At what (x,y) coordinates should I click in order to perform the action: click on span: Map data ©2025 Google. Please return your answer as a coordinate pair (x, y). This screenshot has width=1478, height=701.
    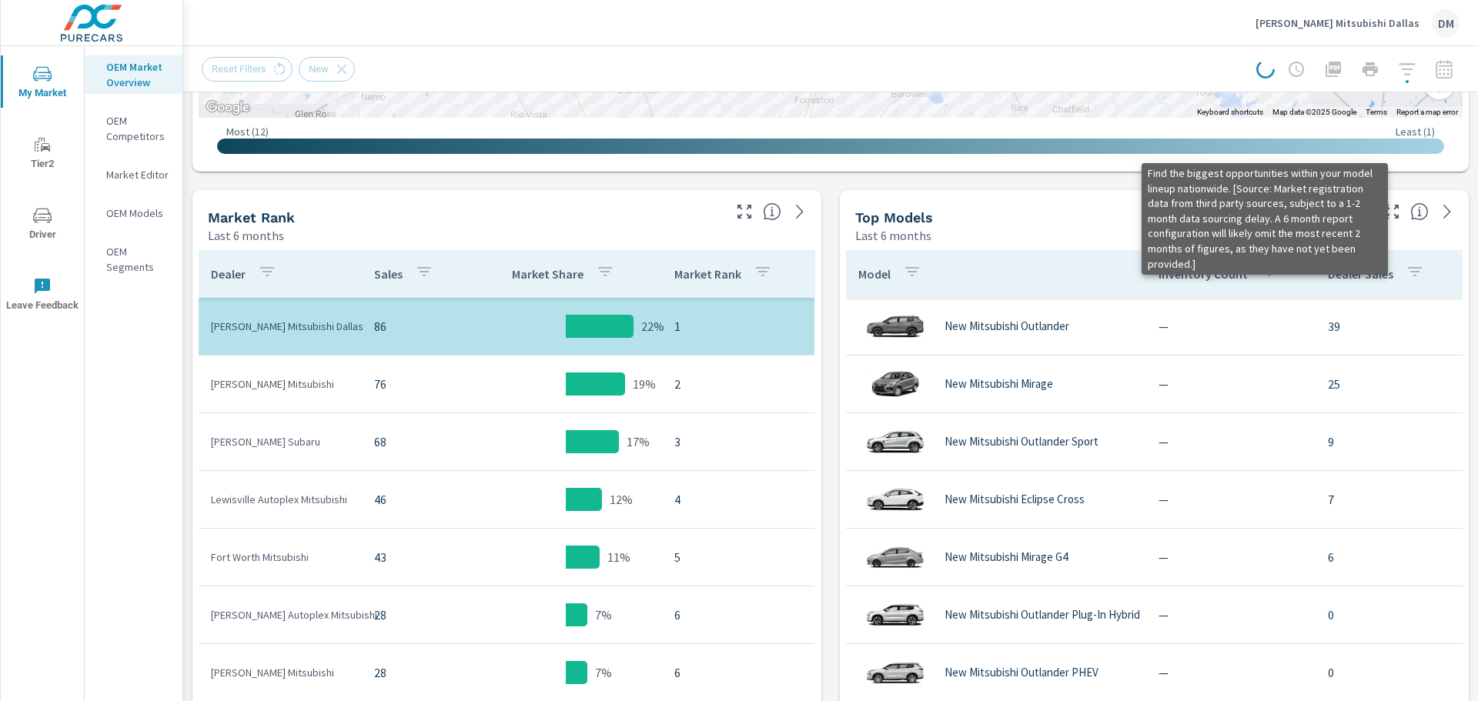
    Looking at the image, I should click on (1314, 112).